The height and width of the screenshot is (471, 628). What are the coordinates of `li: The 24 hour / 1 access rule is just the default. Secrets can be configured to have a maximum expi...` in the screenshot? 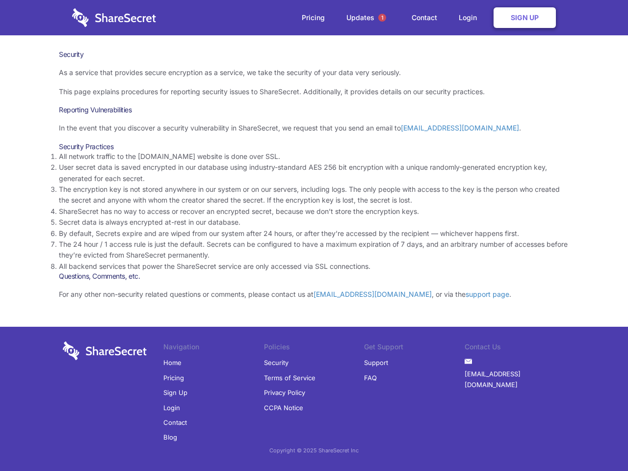 It's located at (314, 250).